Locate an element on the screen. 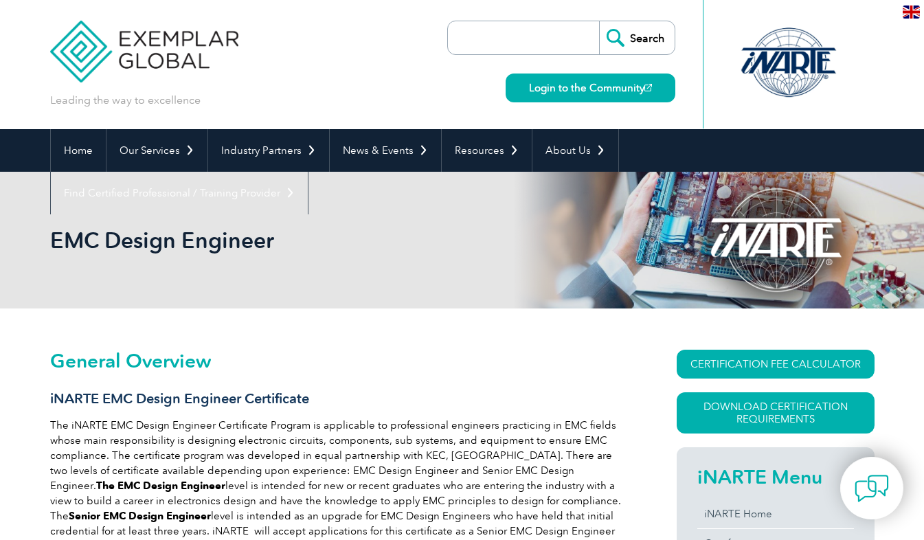 Image resolution: width=924 pixels, height=540 pixels. a: Home is located at coordinates (78, 150).